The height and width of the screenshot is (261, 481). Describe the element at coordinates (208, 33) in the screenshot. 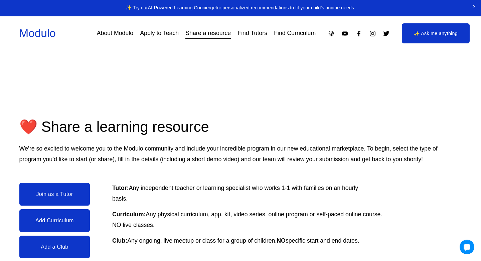

I see `a: Share a resource` at that location.